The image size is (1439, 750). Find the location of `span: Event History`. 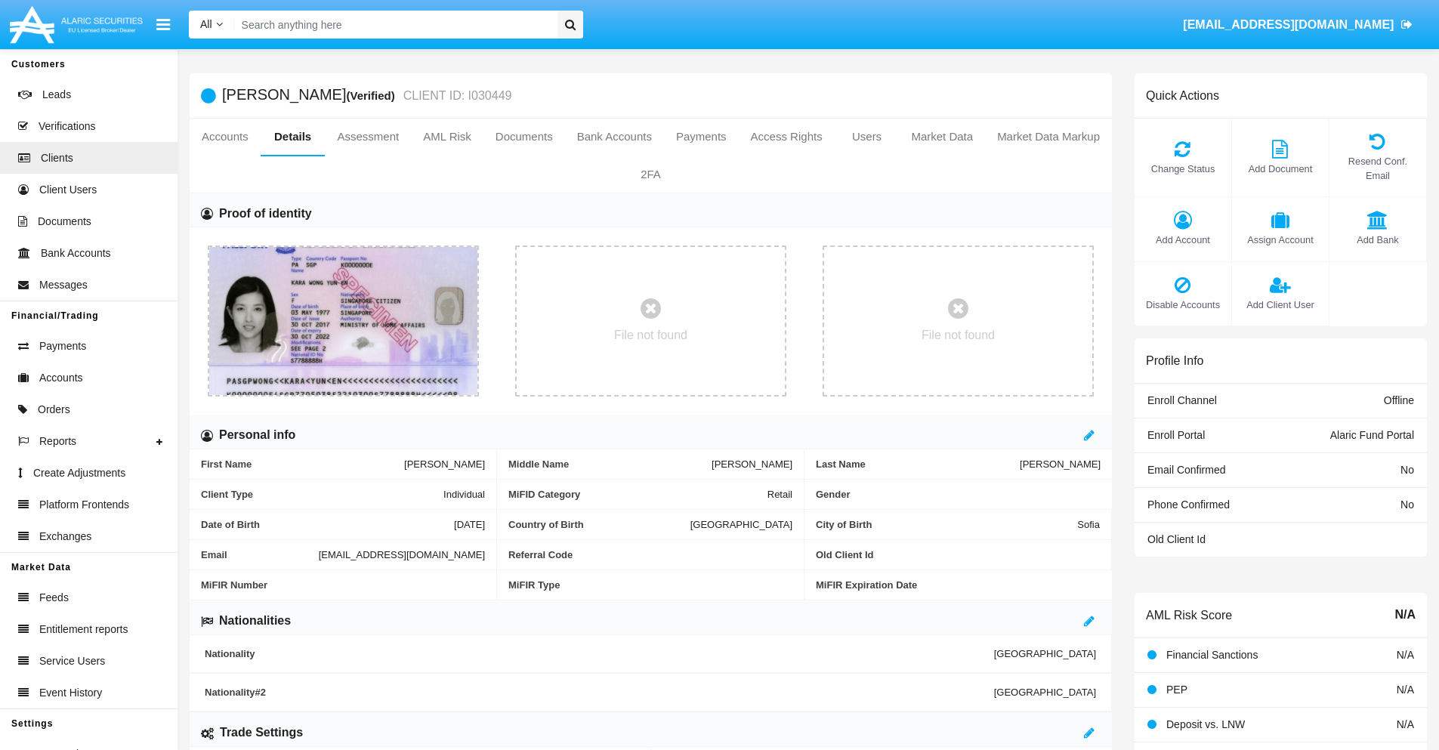

span: Event History is located at coordinates (70, 693).